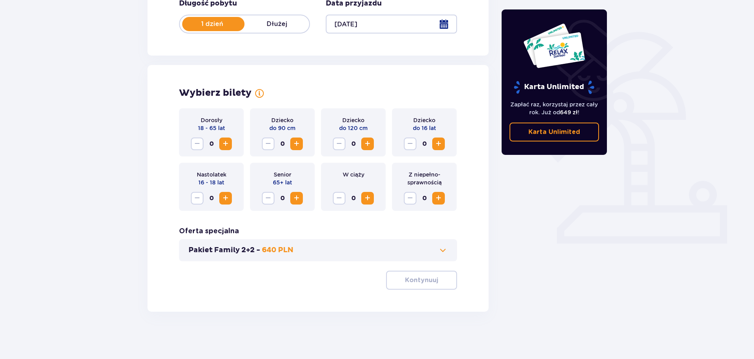  I want to click on p: Dorosły, so click(211, 120).